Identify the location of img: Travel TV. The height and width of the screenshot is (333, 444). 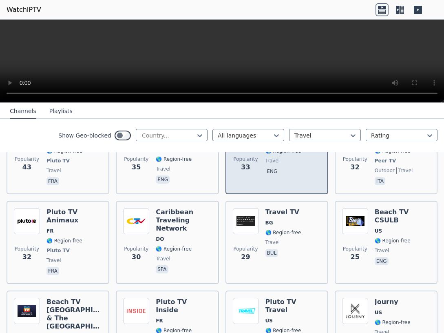
(246, 221).